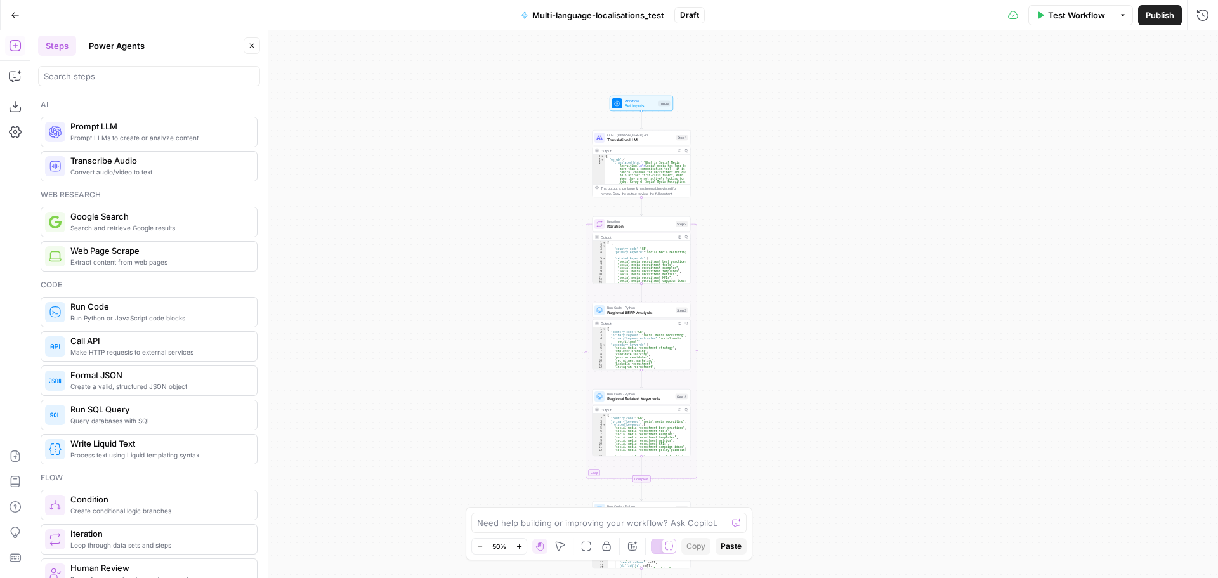 This screenshot has width=1218, height=578. What do you see at coordinates (159, 318) in the screenshot?
I see `span: Run Python or JavaScript code blocks` at bounding box center [159, 318].